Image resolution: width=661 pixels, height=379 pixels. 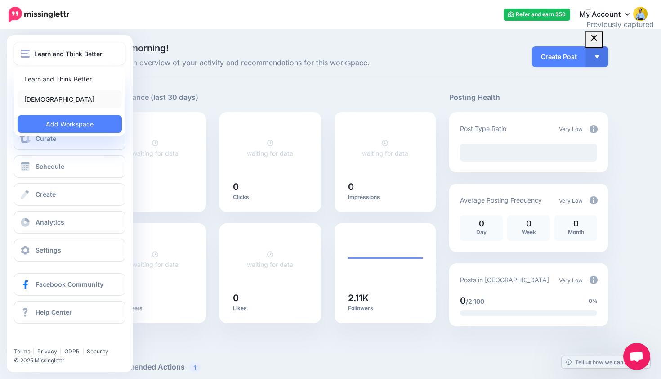 What do you see at coordinates (156, 308) in the screenshot?
I see `p: Retweets` at bounding box center [156, 308].